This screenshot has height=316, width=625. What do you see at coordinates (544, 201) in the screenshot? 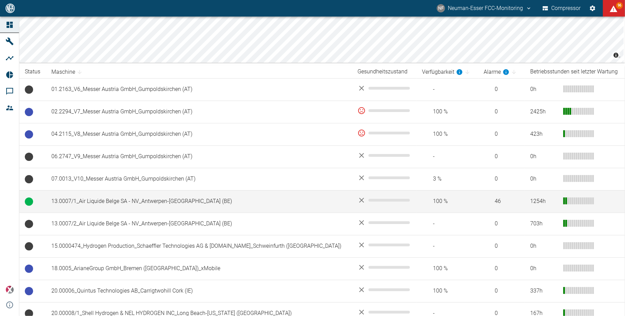
I see `div: 1254 h` at bounding box center [544, 201].